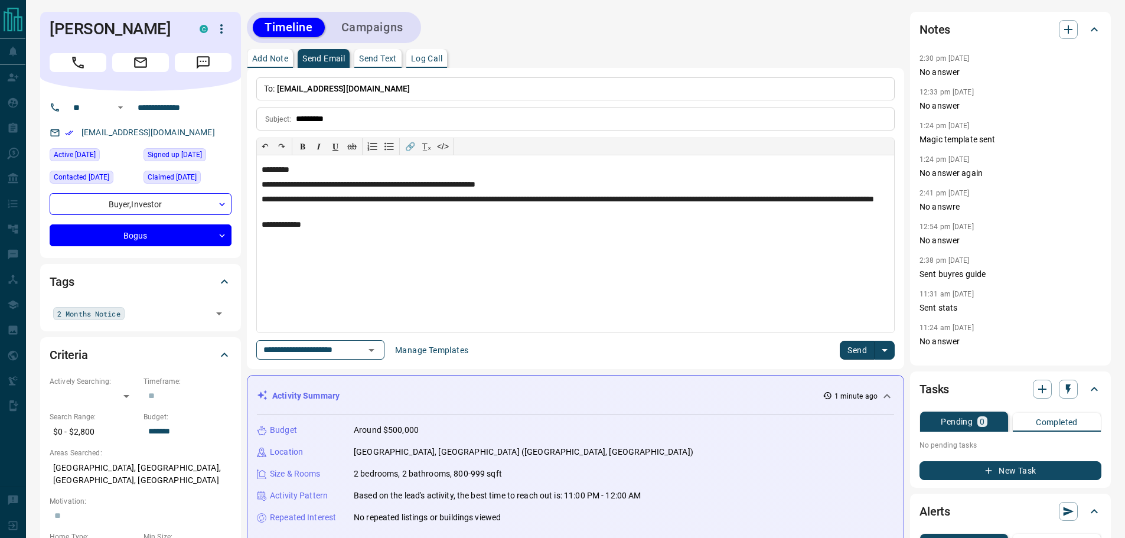  Describe the element at coordinates (187, 157) in the screenshot. I see `div: Tue Jul 29 2014` at that location.